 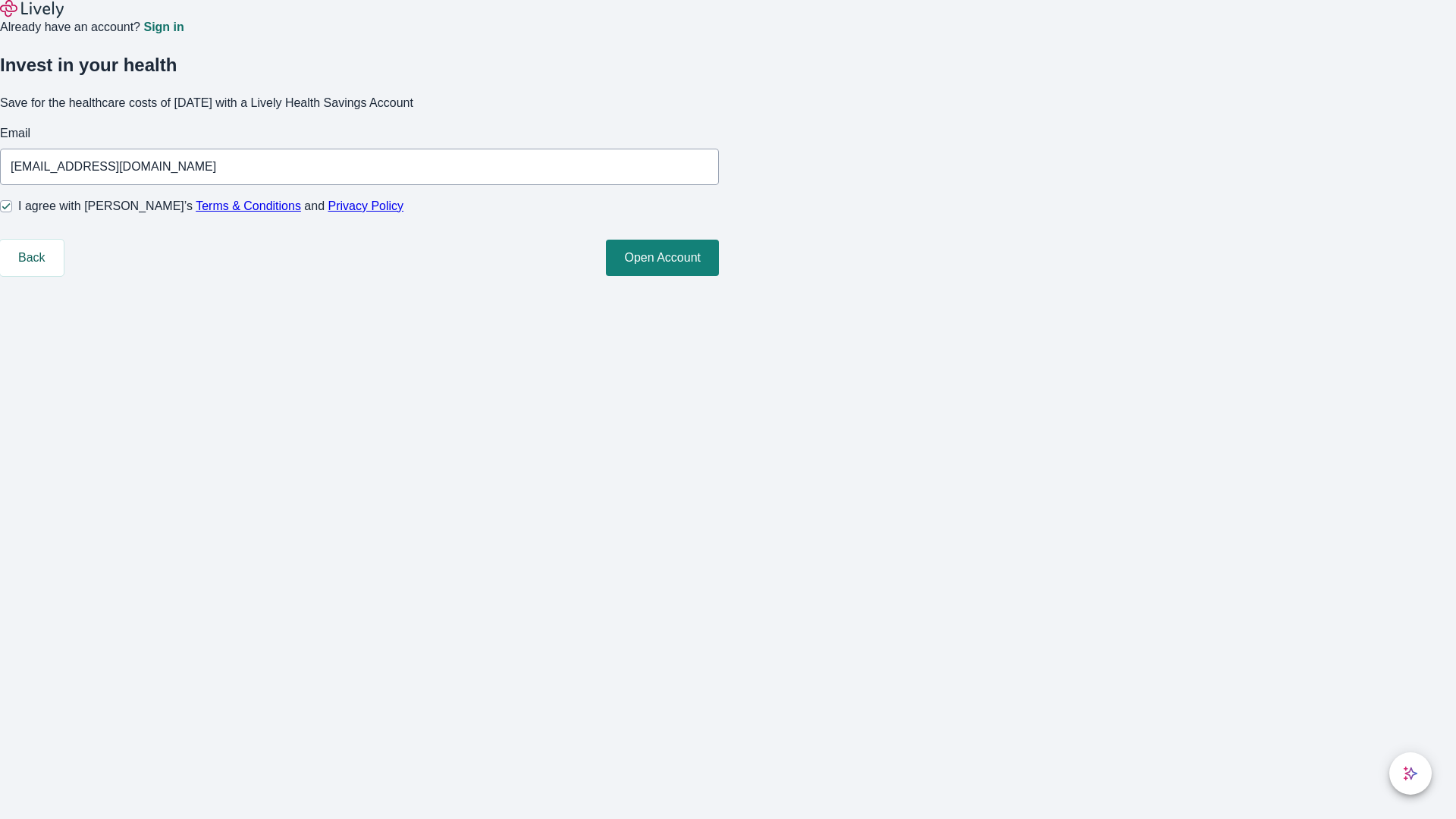 I want to click on div: Sign in, so click(x=163, y=27).